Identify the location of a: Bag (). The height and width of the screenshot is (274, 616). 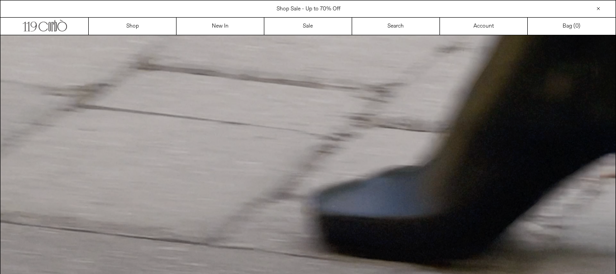
(571, 26).